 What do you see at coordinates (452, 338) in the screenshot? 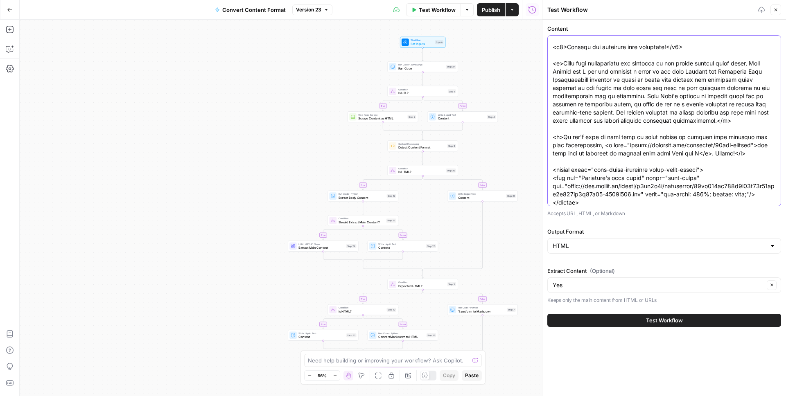
I see `g: Edge from step_7 to step_5-conditional-end` at bounding box center [452, 338].